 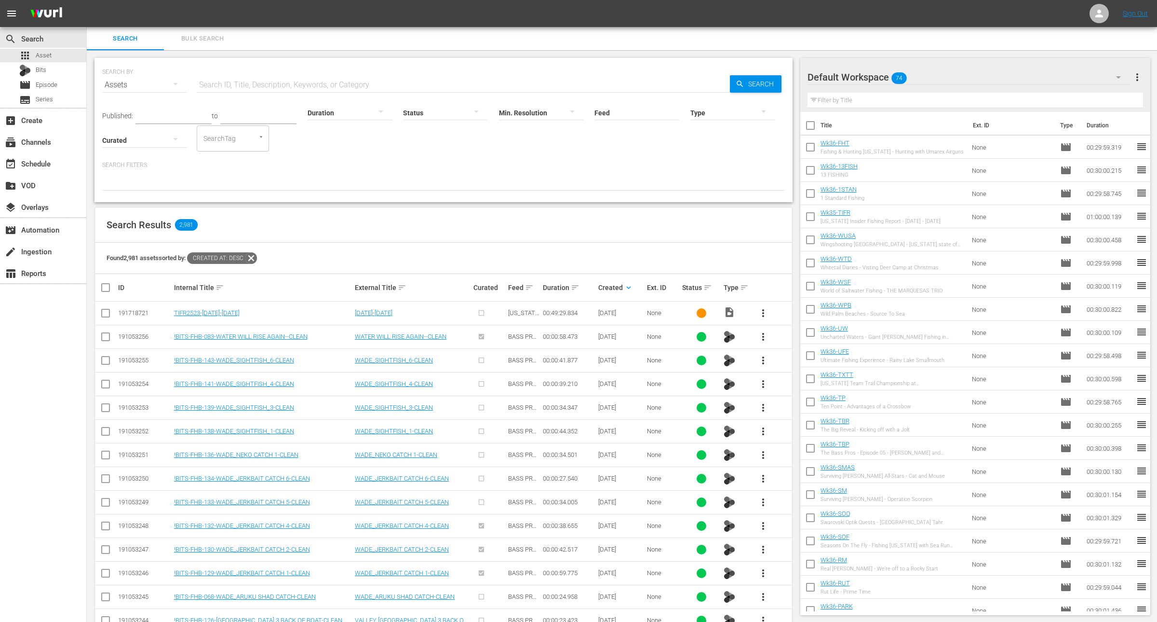 What do you see at coordinates (242, 549) in the screenshot?
I see `a: !BITS-FHB-130-WADE_JERKBAIT CATCH 2-CLEAN` at bounding box center [242, 549].